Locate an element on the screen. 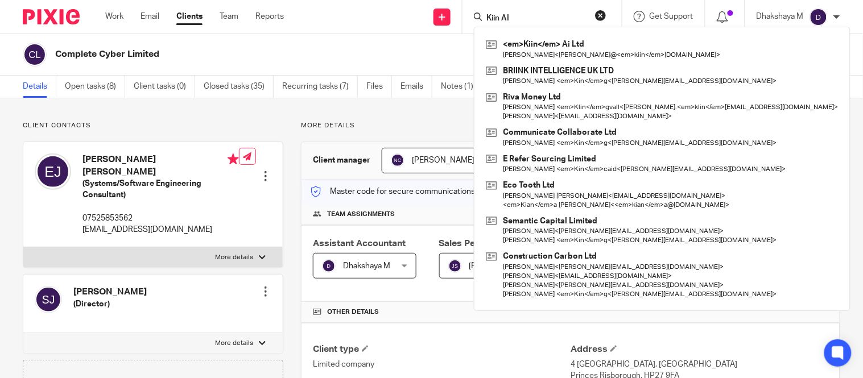 Image resolution: width=863 pixels, height=378 pixels. a: Client tasks (0) is located at coordinates (164, 87).